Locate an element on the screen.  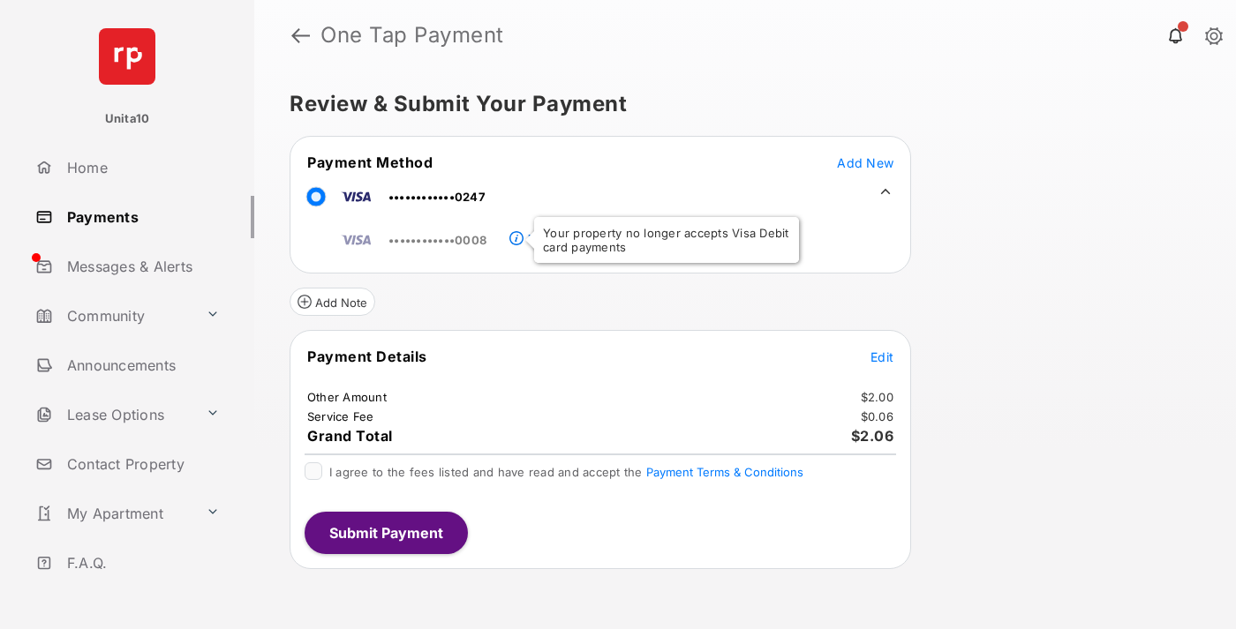
a: Lease Options is located at coordinates (113, 415).